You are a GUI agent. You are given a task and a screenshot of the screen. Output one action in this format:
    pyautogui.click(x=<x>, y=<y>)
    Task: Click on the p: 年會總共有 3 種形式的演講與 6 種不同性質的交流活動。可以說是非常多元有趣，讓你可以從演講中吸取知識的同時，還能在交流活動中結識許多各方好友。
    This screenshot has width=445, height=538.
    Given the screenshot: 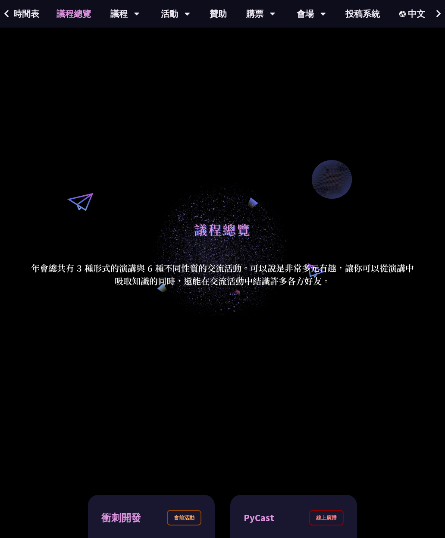 What is the action you would take?
    pyautogui.click(x=223, y=275)
    